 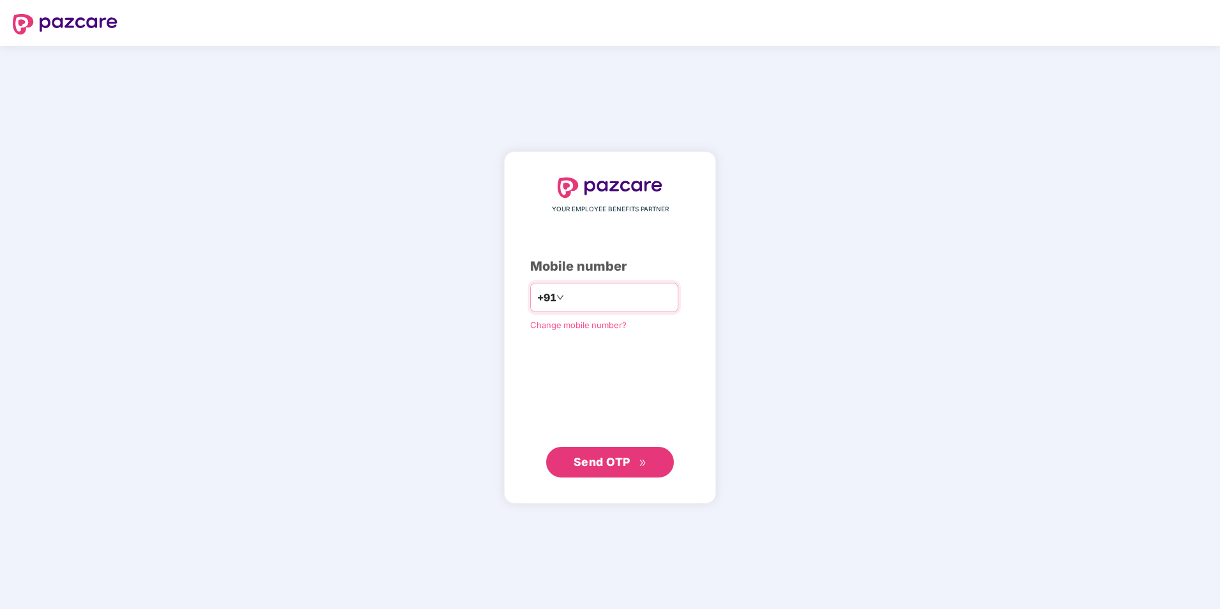 What do you see at coordinates (610, 266) in the screenshot?
I see `div: Mobile number` at bounding box center [610, 266].